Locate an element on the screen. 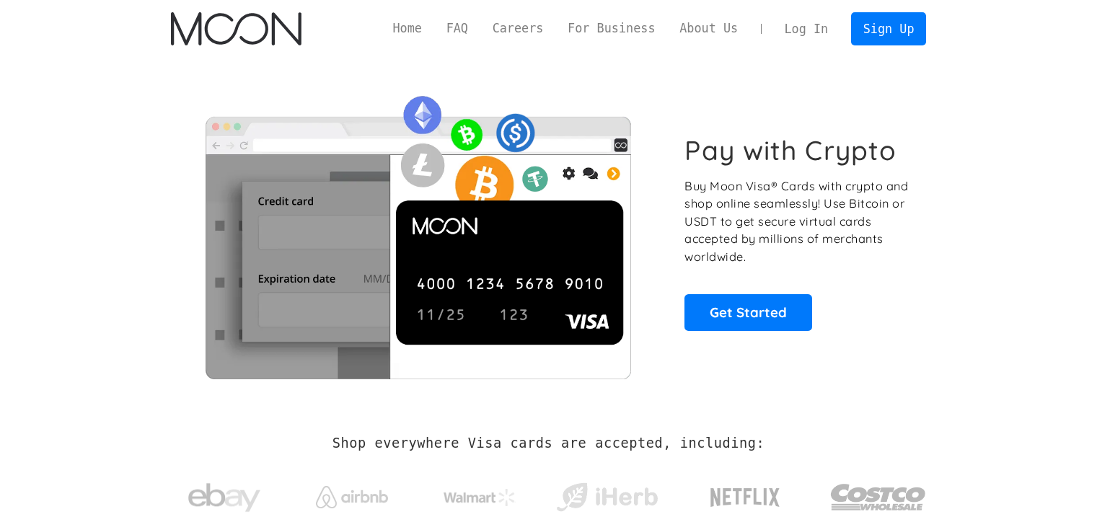 This screenshot has width=1097, height=522. a: Walmart is located at coordinates (479, 494).